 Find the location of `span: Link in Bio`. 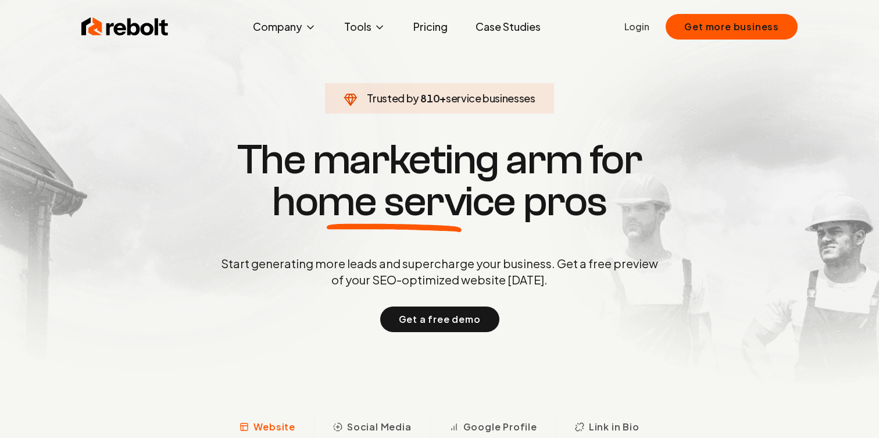

span: Link in Bio is located at coordinates (614, 427).